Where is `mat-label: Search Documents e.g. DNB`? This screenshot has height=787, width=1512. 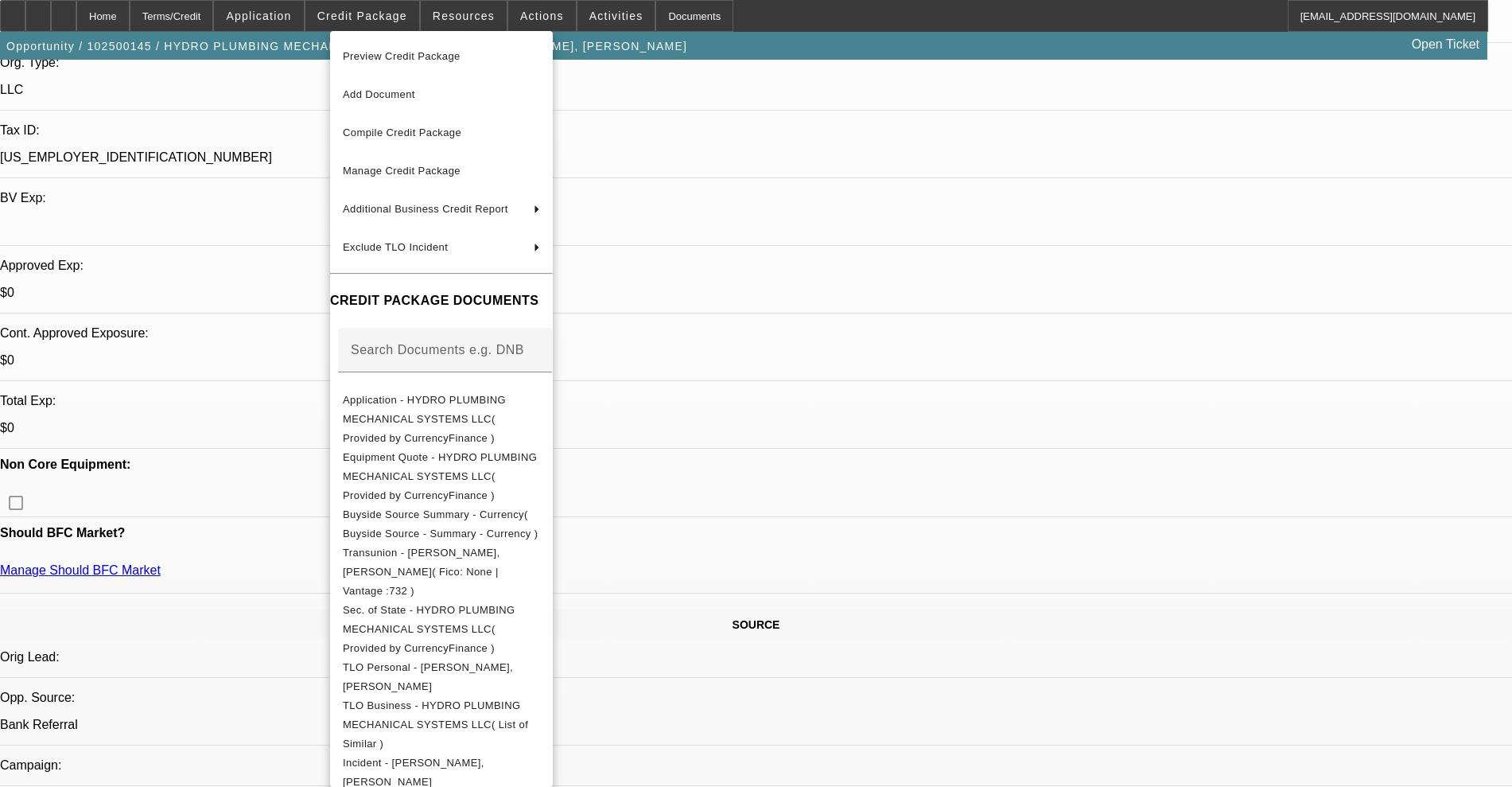 mat-label: Search Documents e.g. DNB is located at coordinates (438, 349).